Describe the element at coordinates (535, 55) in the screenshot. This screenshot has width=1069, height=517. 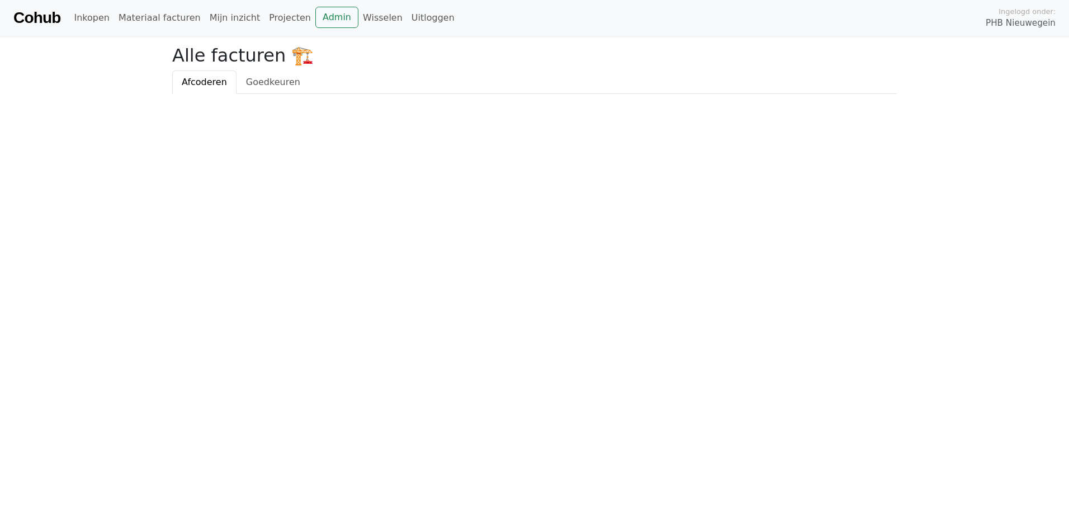
I see `h2: Alle facturen 🏗️` at that location.